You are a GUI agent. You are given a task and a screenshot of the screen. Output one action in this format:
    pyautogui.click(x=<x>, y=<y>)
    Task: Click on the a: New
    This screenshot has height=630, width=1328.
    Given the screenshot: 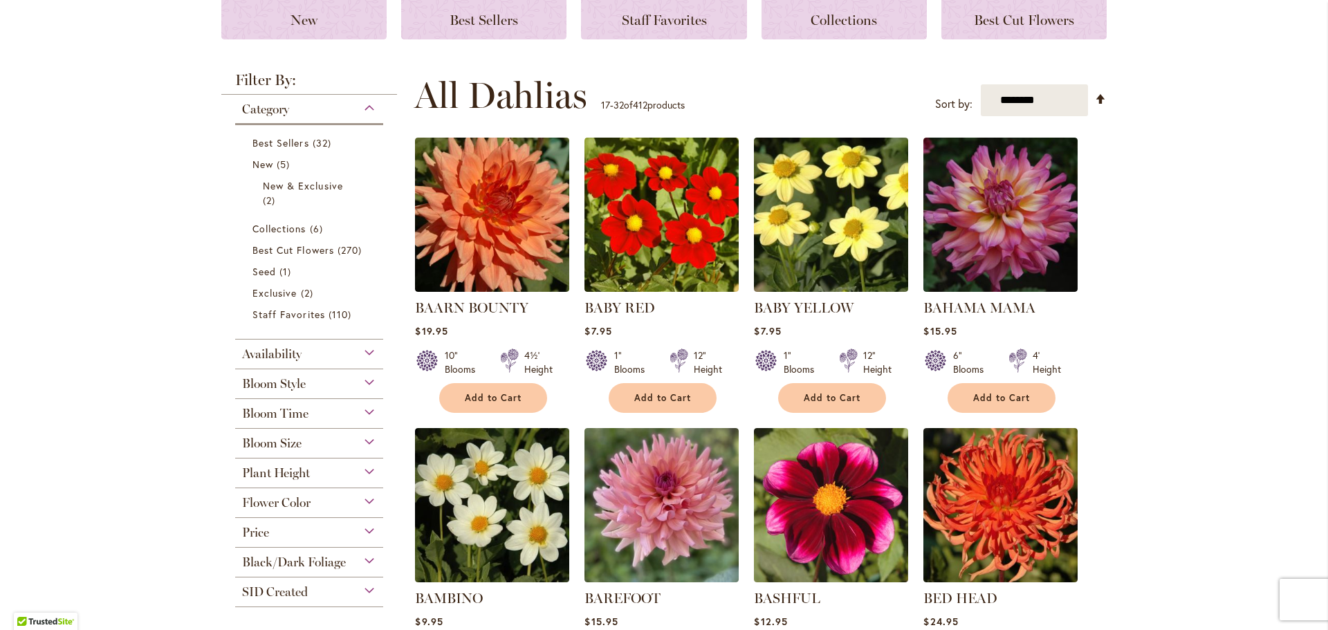 What is the action you would take?
    pyautogui.click(x=311, y=164)
    